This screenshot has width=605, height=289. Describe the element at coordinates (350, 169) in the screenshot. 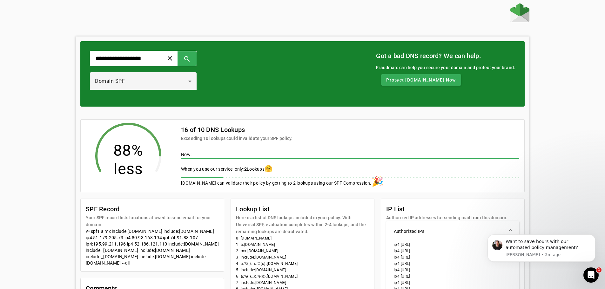

I see `div: When you use our service, only: Lookups` at that location.